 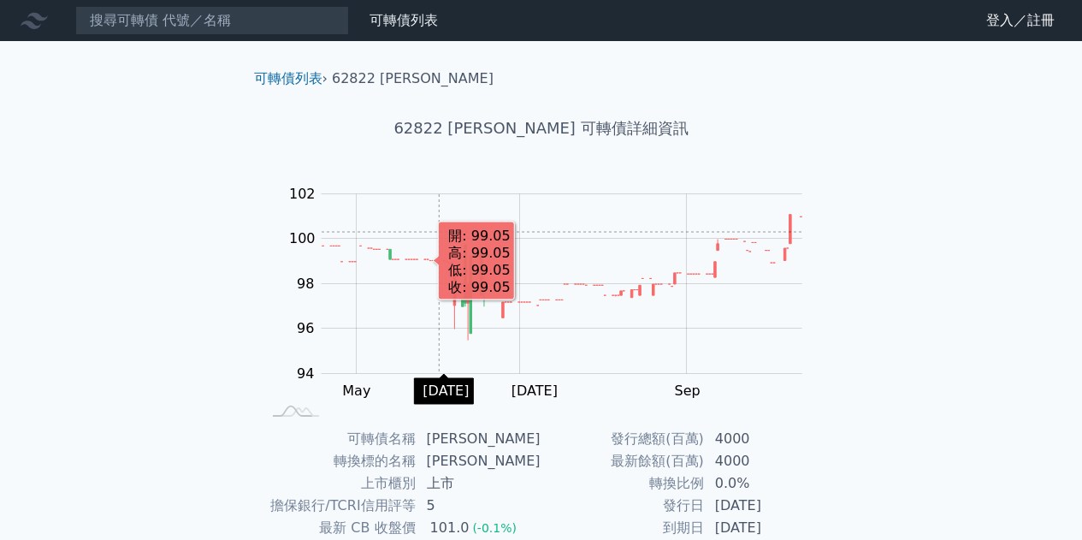 What do you see at coordinates (356, 390) in the screenshot?
I see `tspan: May` at bounding box center [356, 390].